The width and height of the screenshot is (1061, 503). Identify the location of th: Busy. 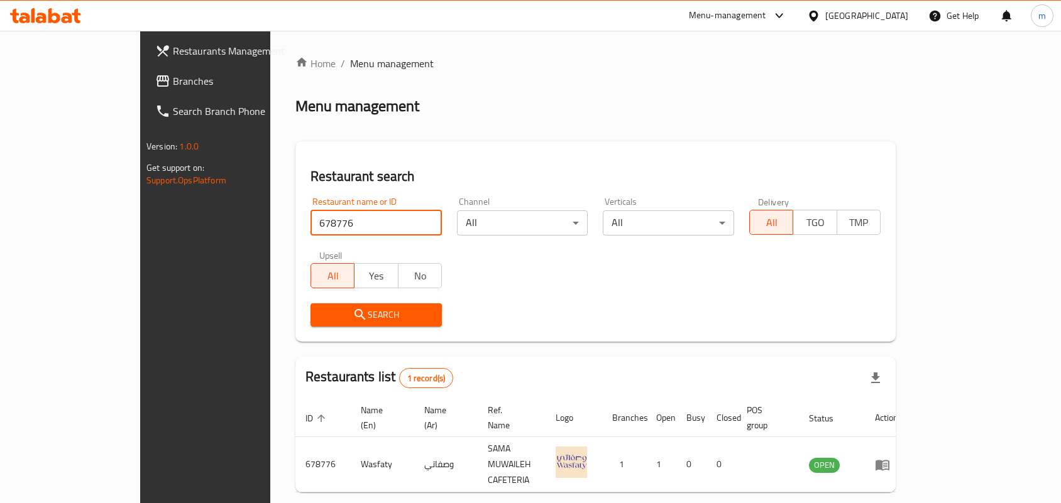
(691, 418).